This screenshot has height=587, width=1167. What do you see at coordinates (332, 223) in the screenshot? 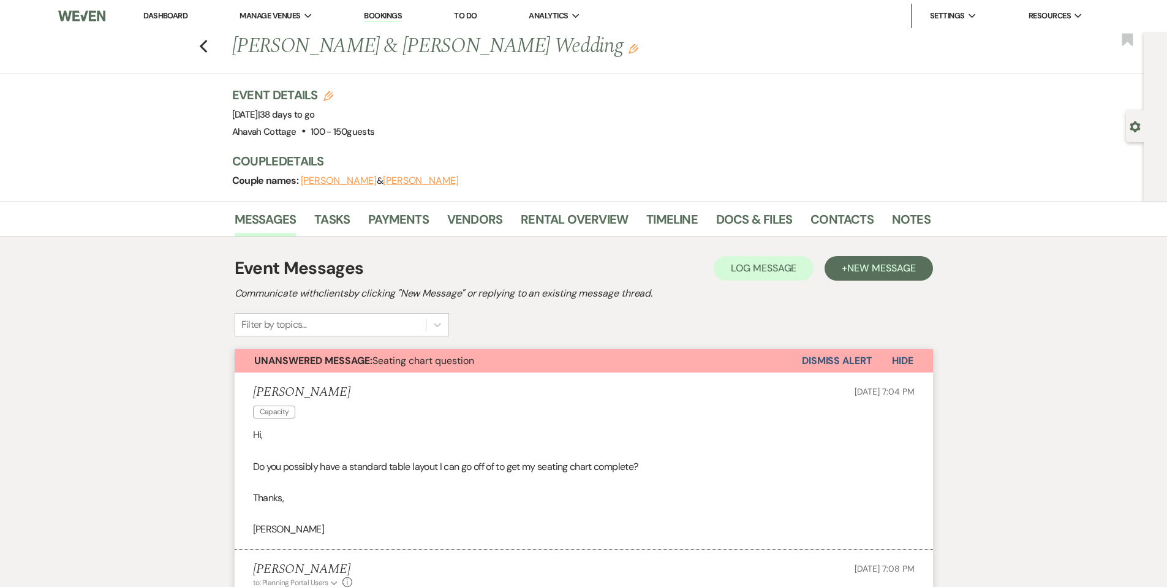
I see `a: Tasks` at bounding box center [332, 223].